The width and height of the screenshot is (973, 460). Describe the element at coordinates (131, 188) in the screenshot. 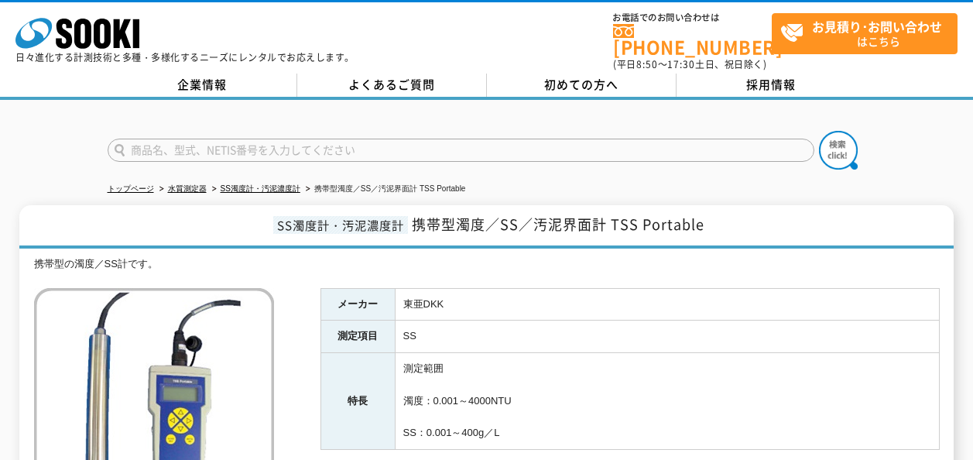

I see `a: トップページ` at that location.